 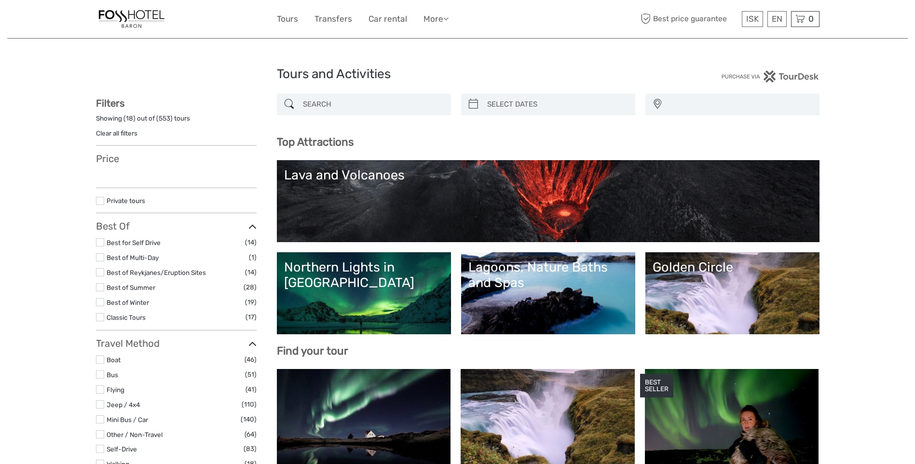 I want to click on b: Top Attractions, so click(x=315, y=142).